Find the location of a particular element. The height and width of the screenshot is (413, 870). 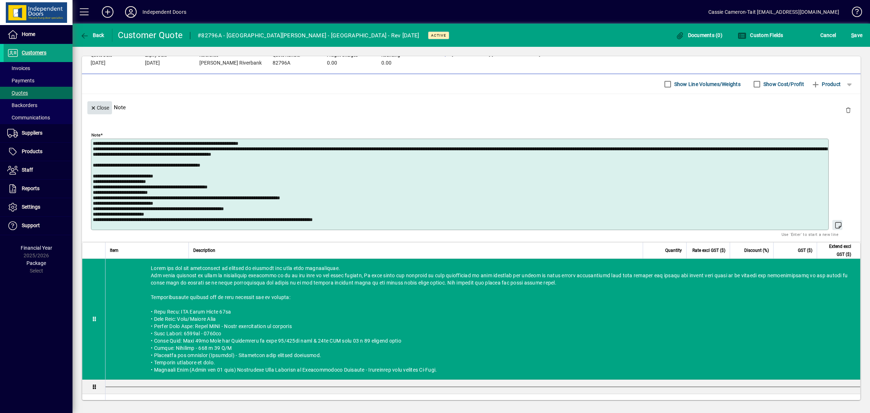

a: Backorders is located at coordinates (38, 105).